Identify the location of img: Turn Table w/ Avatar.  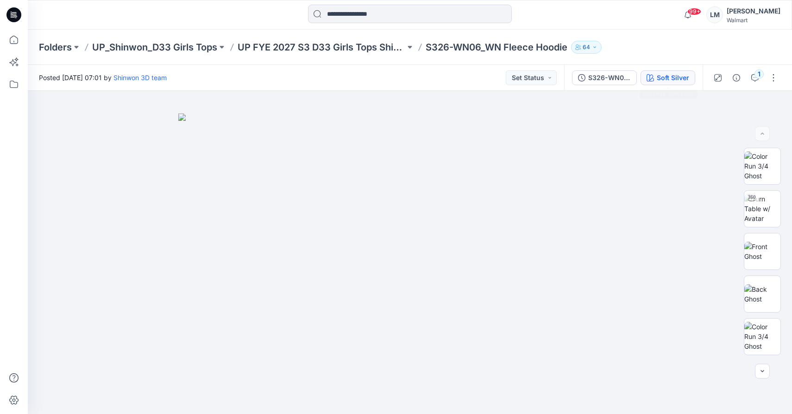
(762, 208).